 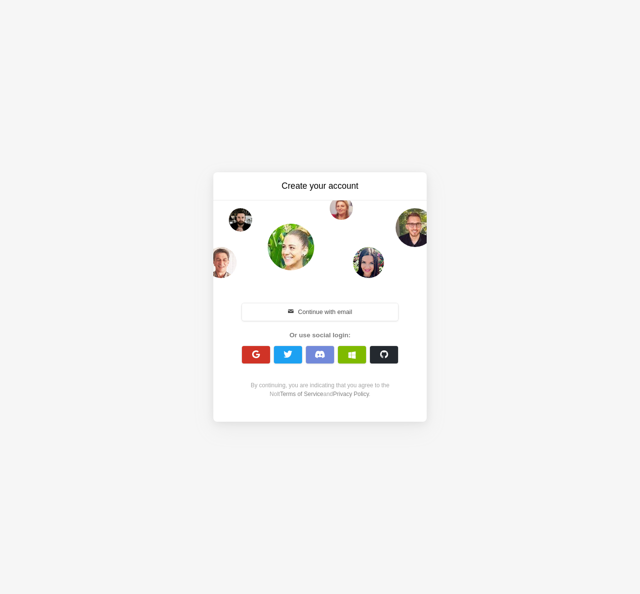 I want to click on div: Or use social login:, so click(x=320, y=335).